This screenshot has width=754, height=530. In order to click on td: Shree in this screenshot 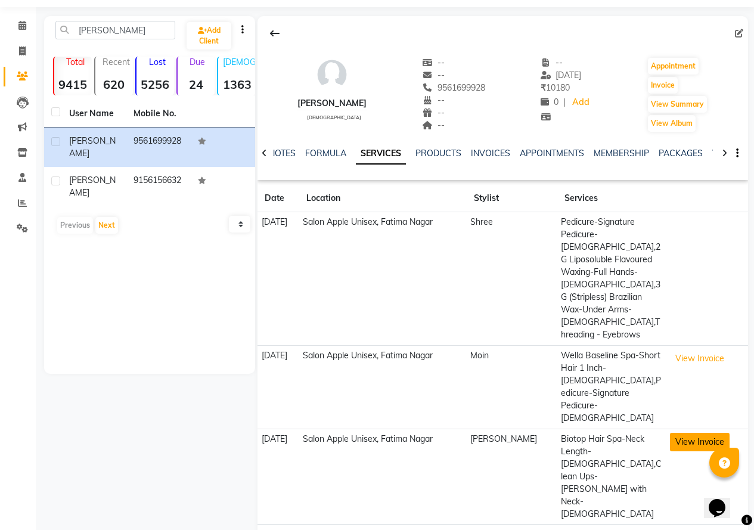, I will do `click(512, 279)`.